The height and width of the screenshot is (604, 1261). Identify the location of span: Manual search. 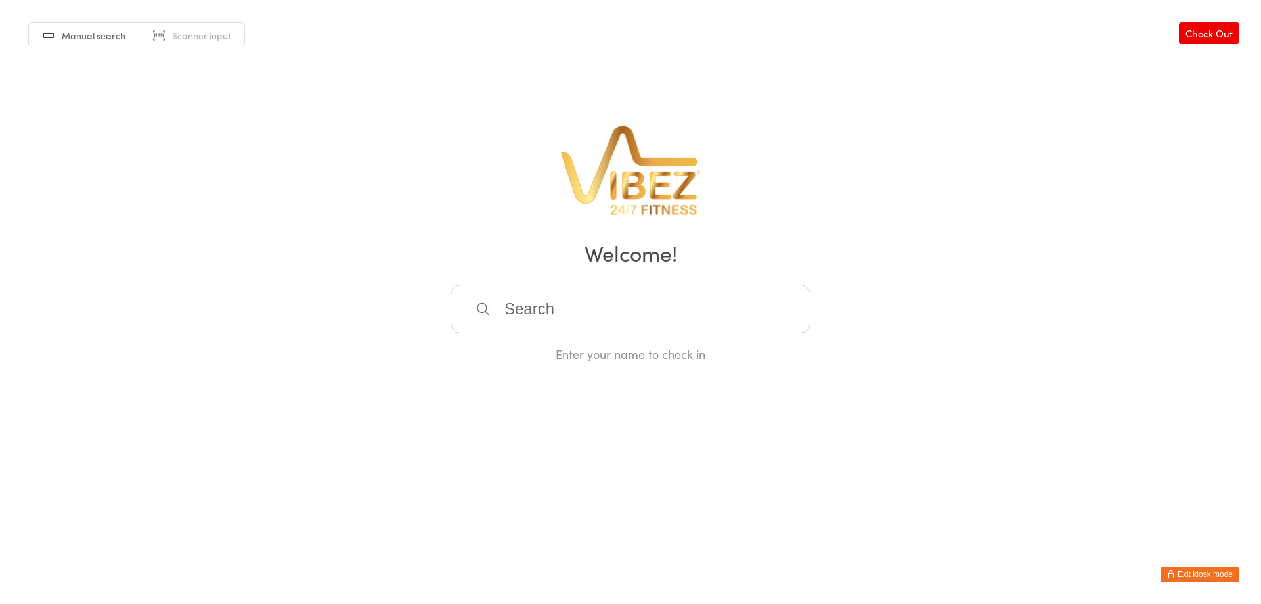
(93, 35).